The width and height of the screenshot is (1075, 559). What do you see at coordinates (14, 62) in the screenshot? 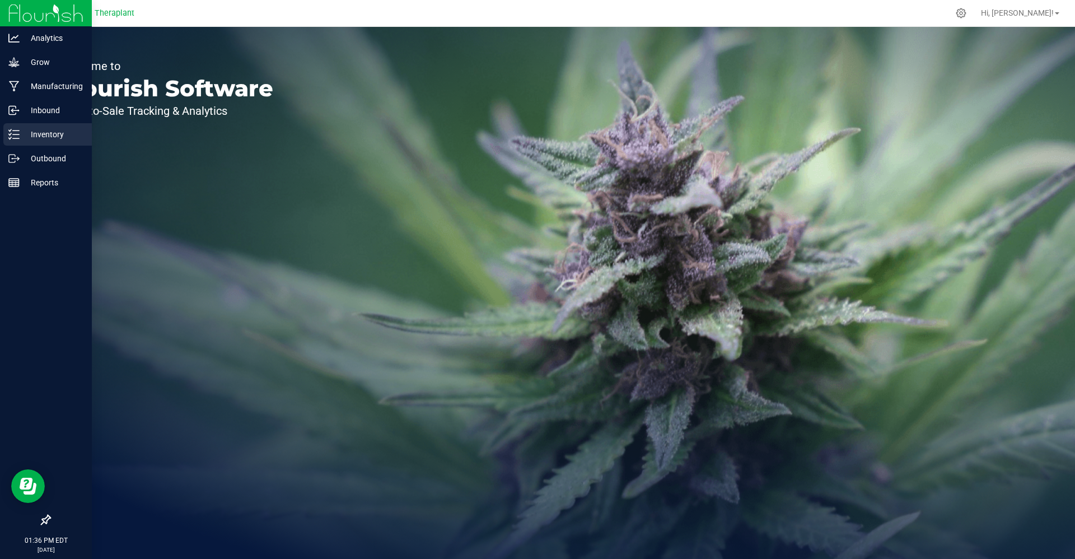
I see `inline-svg: Grow` at bounding box center [14, 62].